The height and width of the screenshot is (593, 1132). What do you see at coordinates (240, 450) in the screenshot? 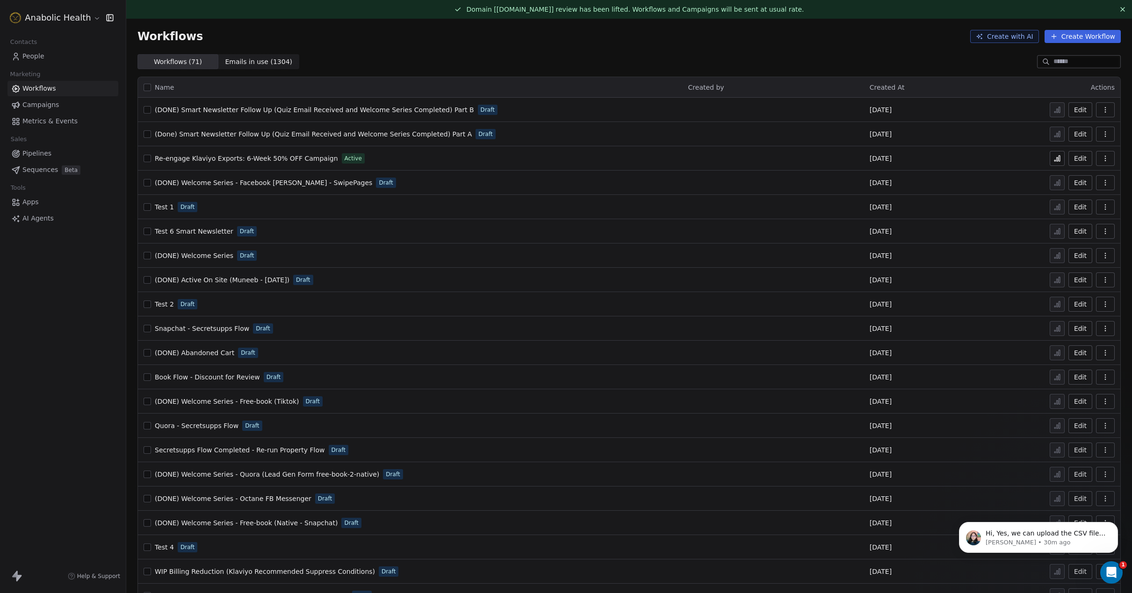
I see `a: Secretsupps Flow Completed - Re-run Property Flow` at bounding box center [240, 450].